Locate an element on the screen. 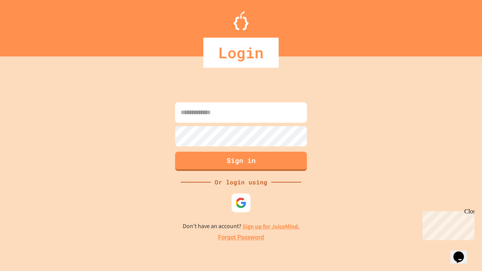 This screenshot has width=482, height=271. div: Login is located at coordinates (241, 53).